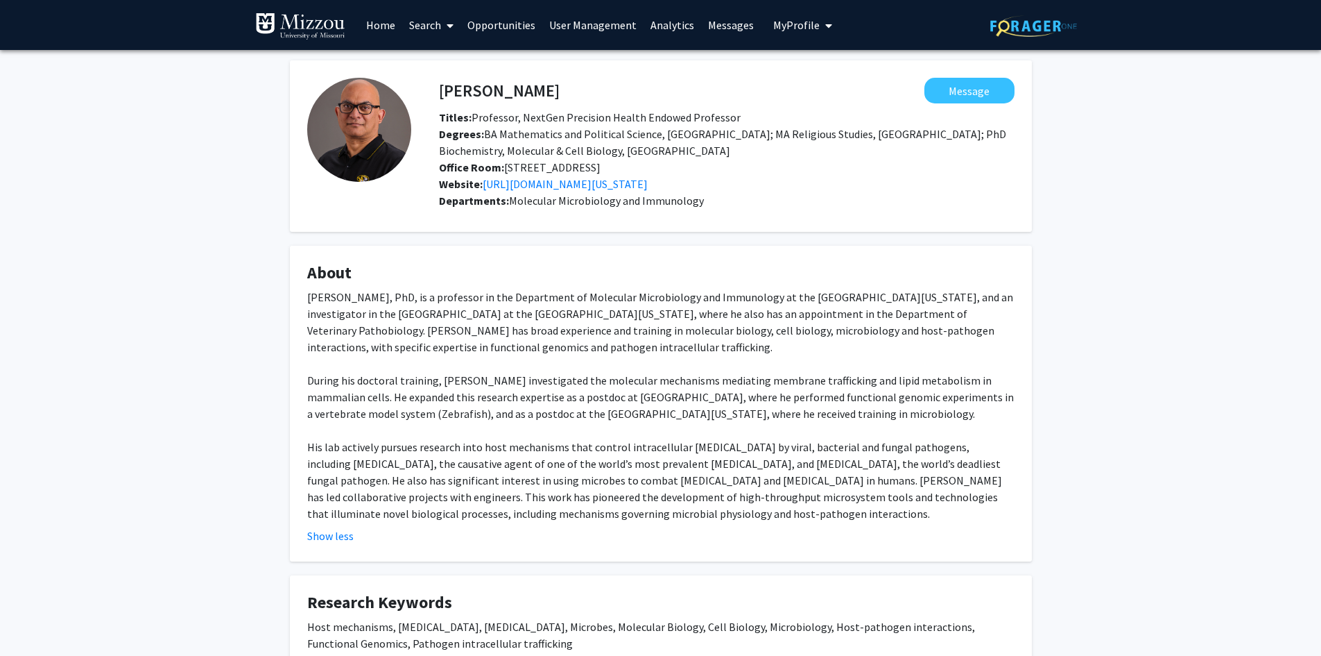  Describe the element at coordinates (455, 117) in the screenshot. I see `b: Titles:` at that location.